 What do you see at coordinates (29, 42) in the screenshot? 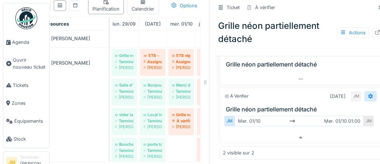
I see `span: Agenda` at bounding box center [29, 42].